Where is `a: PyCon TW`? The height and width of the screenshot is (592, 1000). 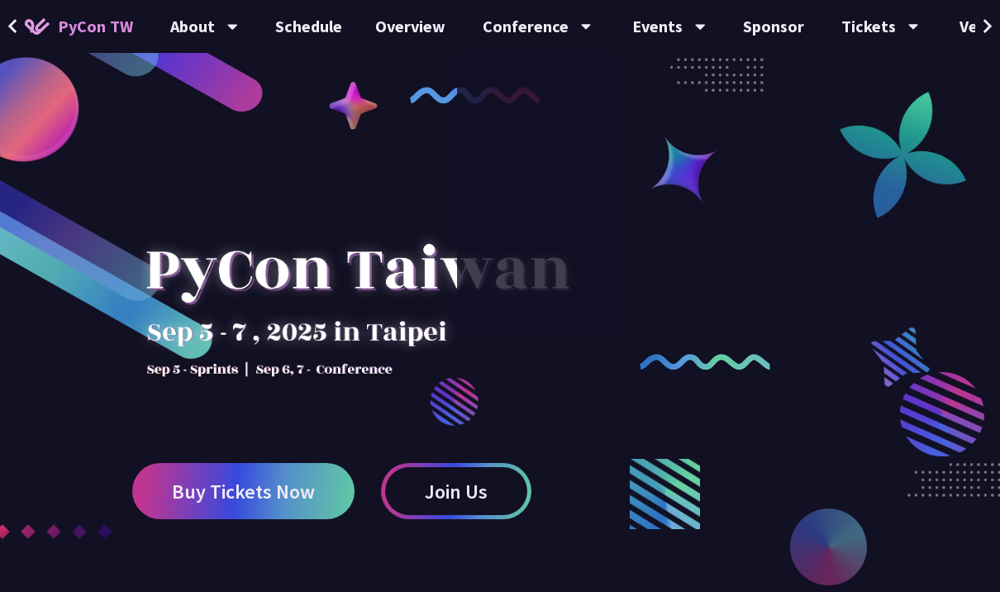 a: PyCon TW is located at coordinates (78, 26).